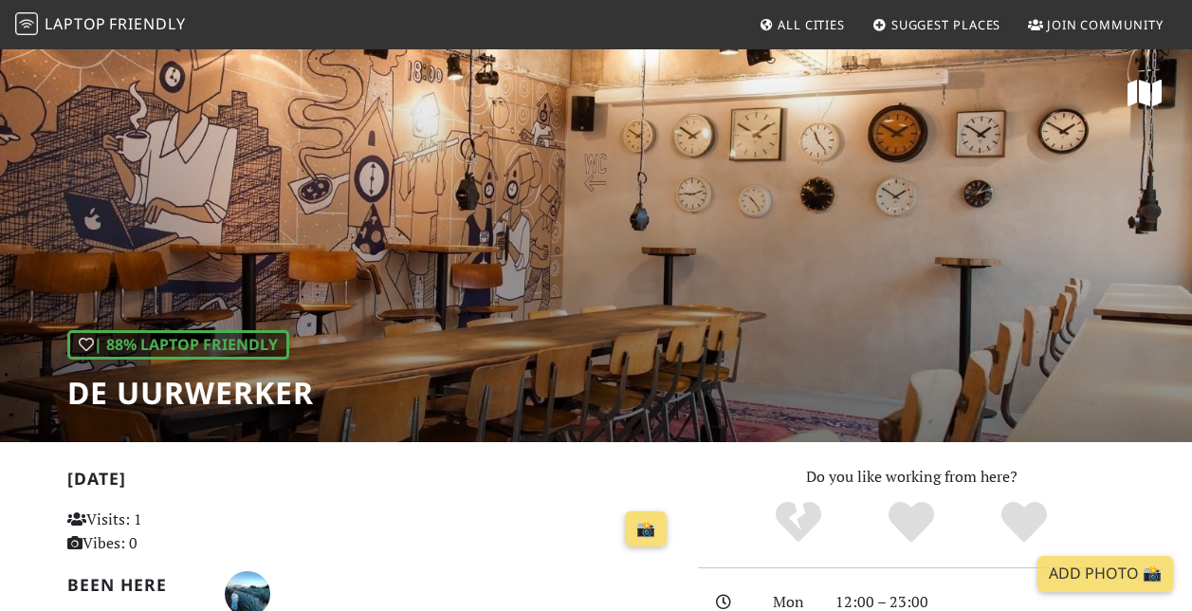 The width and height of the screenshot is (1192, 611). Describe the element at coordinates (811, 25) in the screenshot. I see `span: All Cities` at that location.